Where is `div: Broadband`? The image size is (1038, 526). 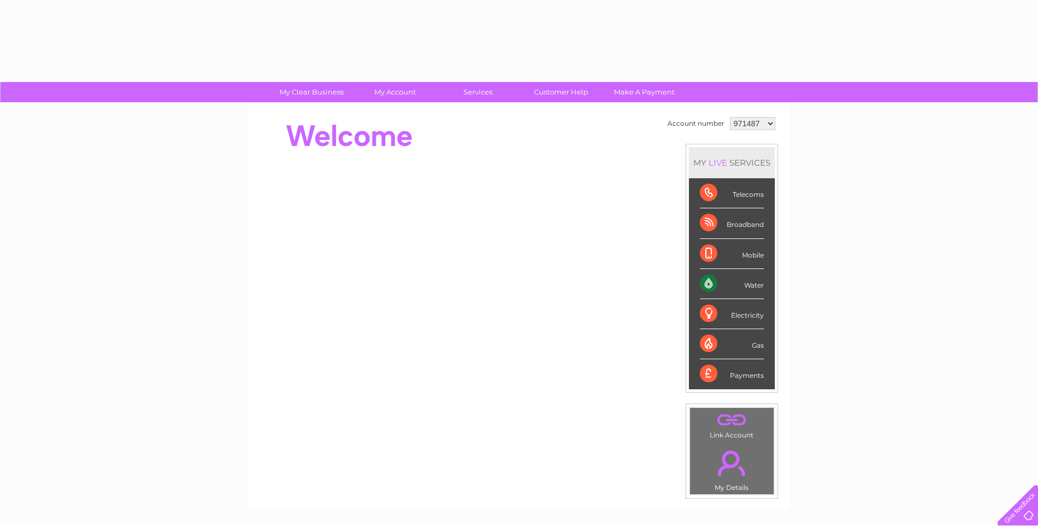 div: Broadband is located at coordinates (732, 223).